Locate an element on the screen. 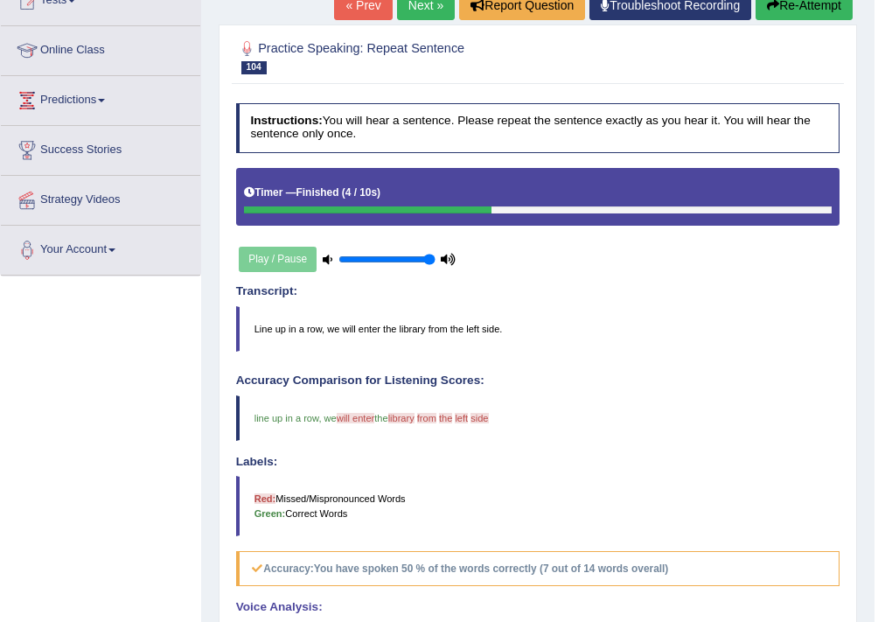 The image size is (885, 622). h5: Timer — is located at coordinates (312, 192).